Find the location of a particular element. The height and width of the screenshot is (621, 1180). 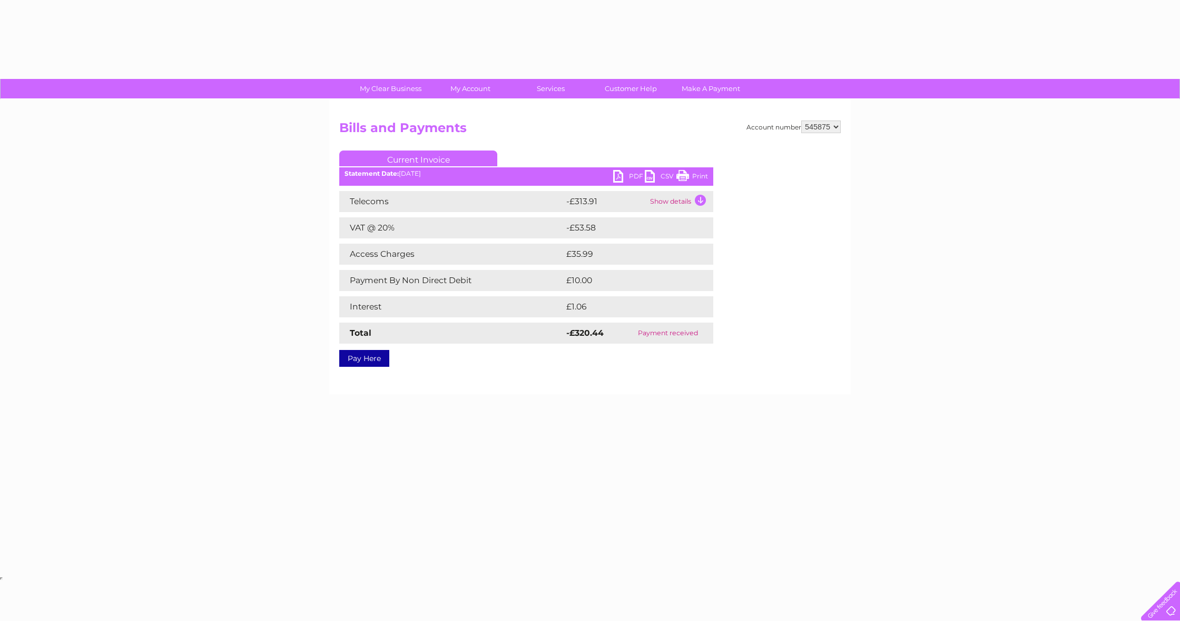

td: £1.06 is located at coordinates (626, 307).